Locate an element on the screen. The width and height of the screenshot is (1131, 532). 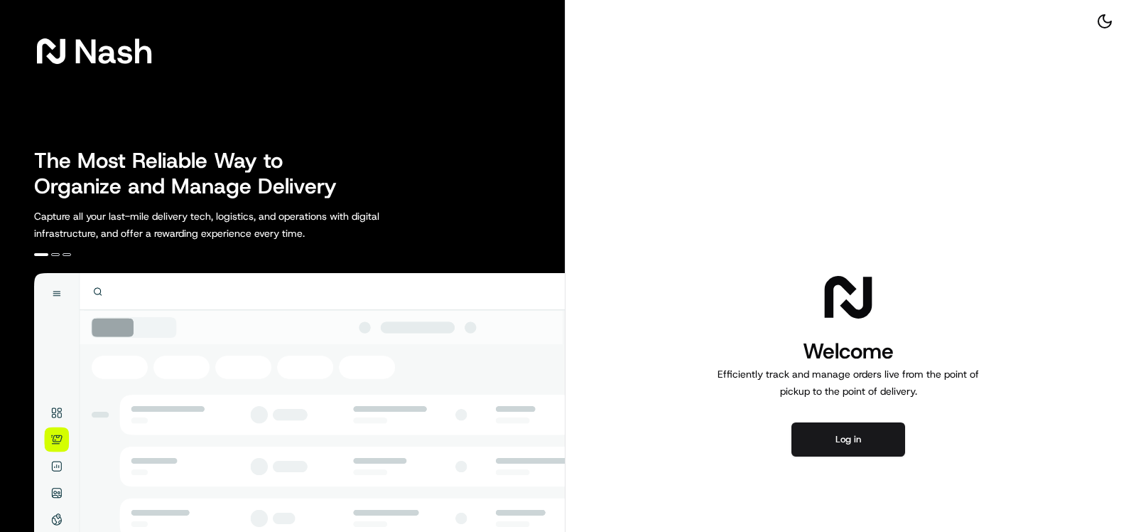
button: Log in is located at coordinates (848, 439).